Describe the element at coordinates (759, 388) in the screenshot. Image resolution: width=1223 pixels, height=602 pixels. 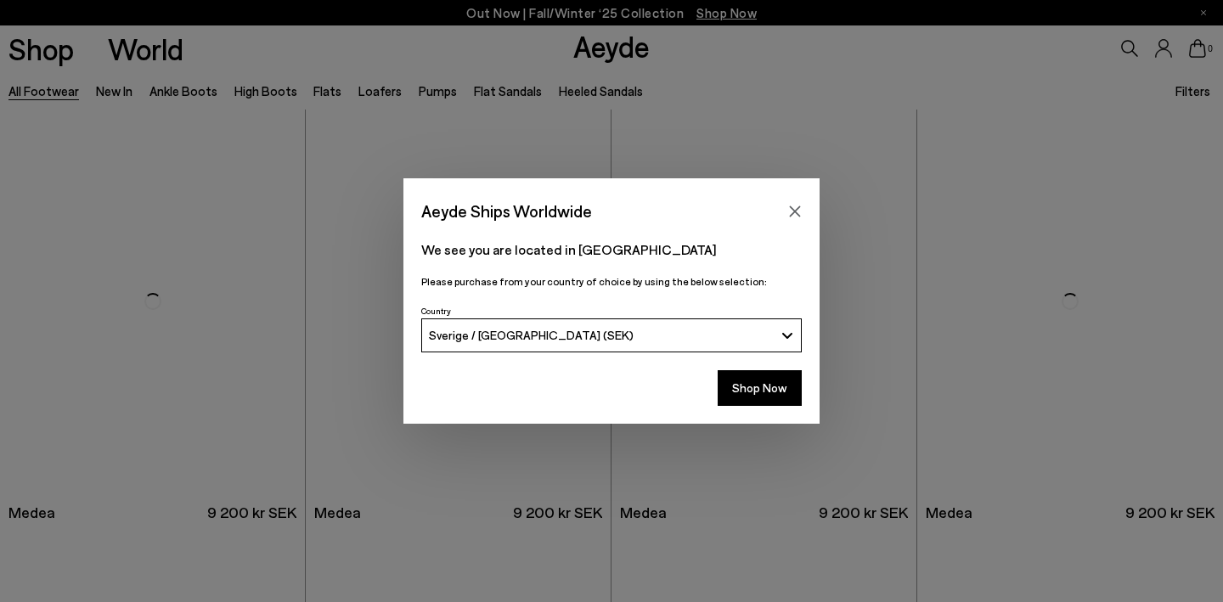
I see `button: Shop Now` at that location.